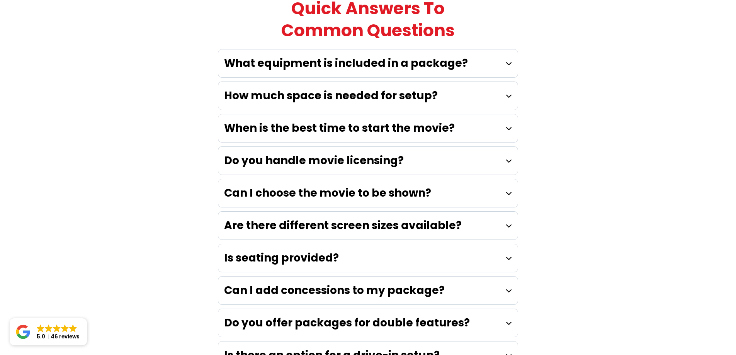 The height and width of the screenshot is (355, 736). What do you see at coordinates (48, 332) in the screenshot?
I see `a: Close GoogleGoogleGoogleGoogleGoogle 5.046 reviews` at bounding box center [48, 332].